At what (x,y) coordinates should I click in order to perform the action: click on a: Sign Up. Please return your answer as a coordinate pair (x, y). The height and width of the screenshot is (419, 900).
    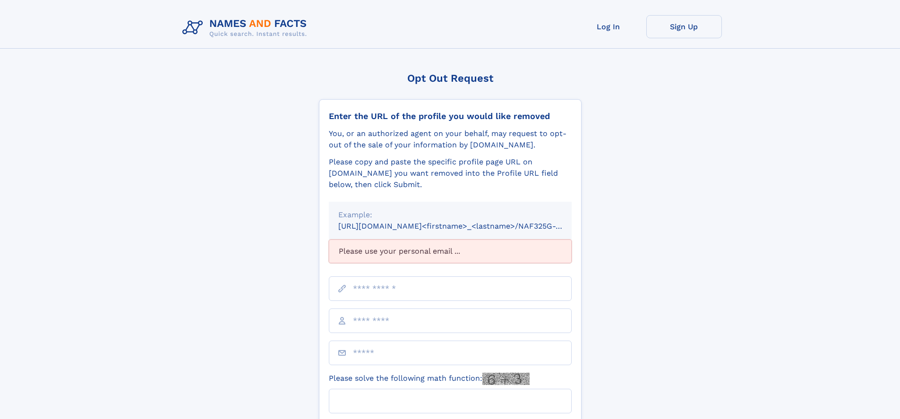
    Looking at the image, I should click on (684, 26).